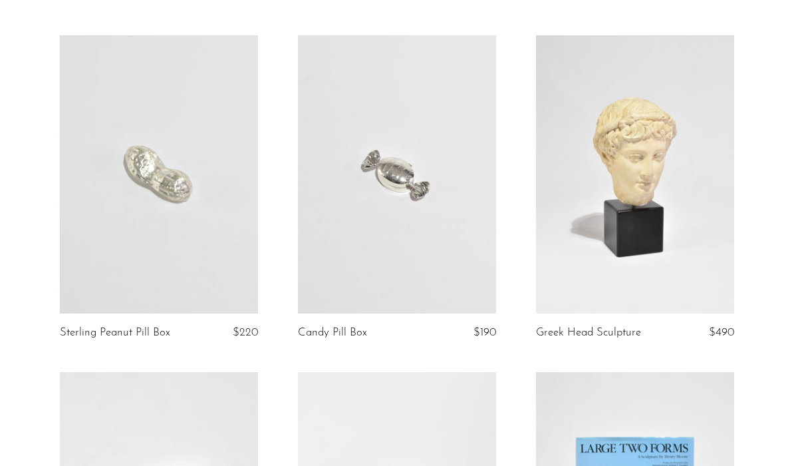  I want to click on a: Candy Pill Box, so click(333, 333).